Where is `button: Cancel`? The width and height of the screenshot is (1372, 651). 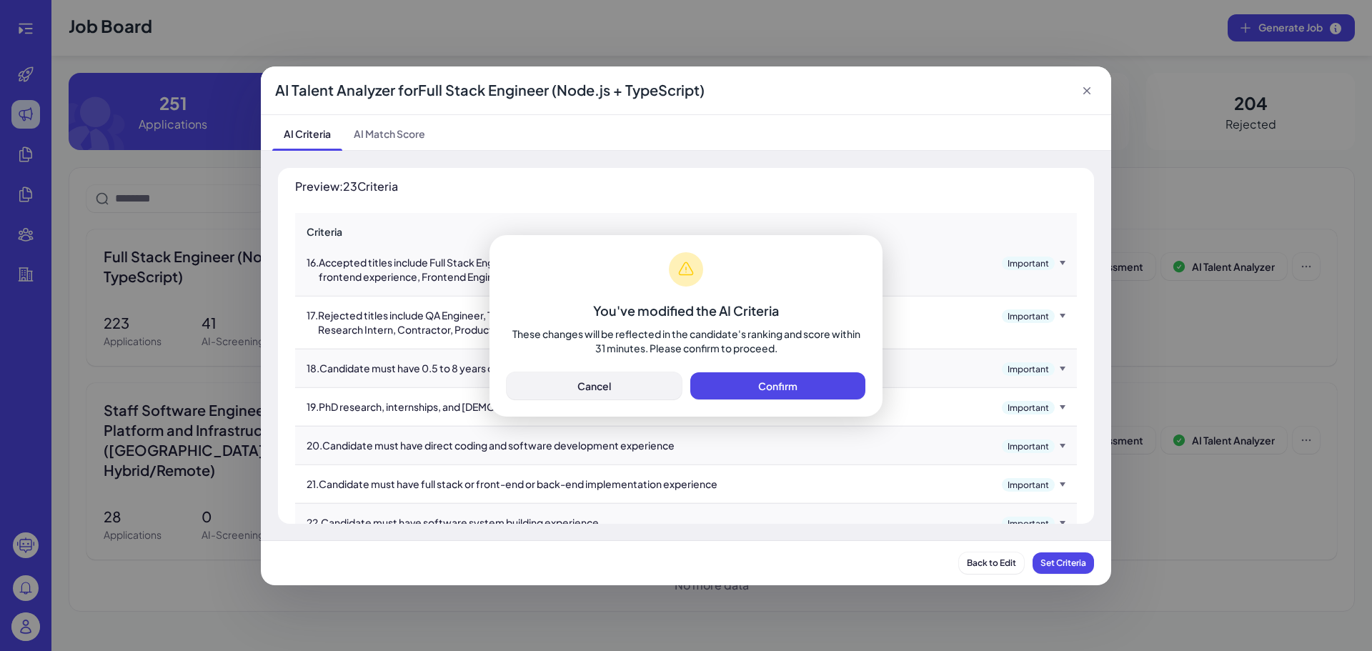 button: Cancel is located at coordinates (594, 386).